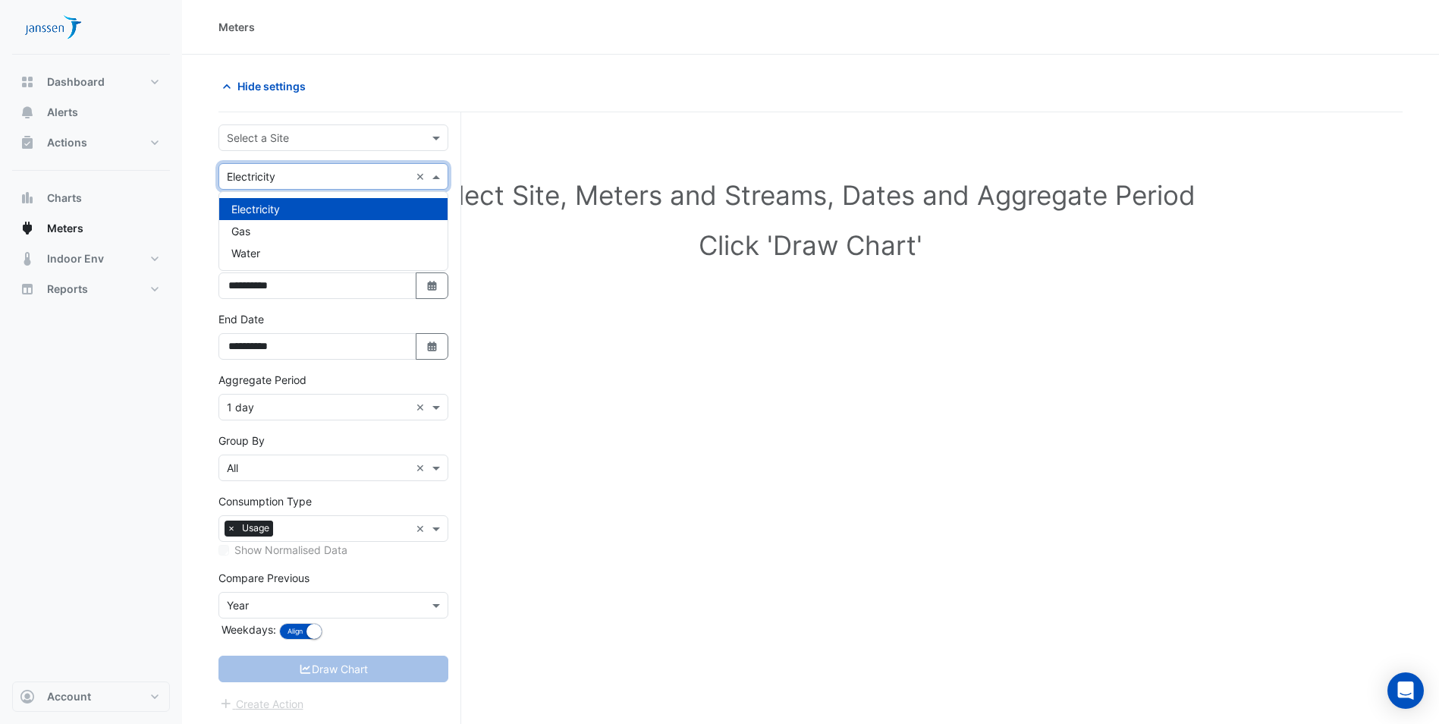 The height and width of the screenshot is (724, 1439). What do you see at coordinates (75, 259) in the screenshot?
I see `span: Indoor Env` at bounding box center [75, 259].